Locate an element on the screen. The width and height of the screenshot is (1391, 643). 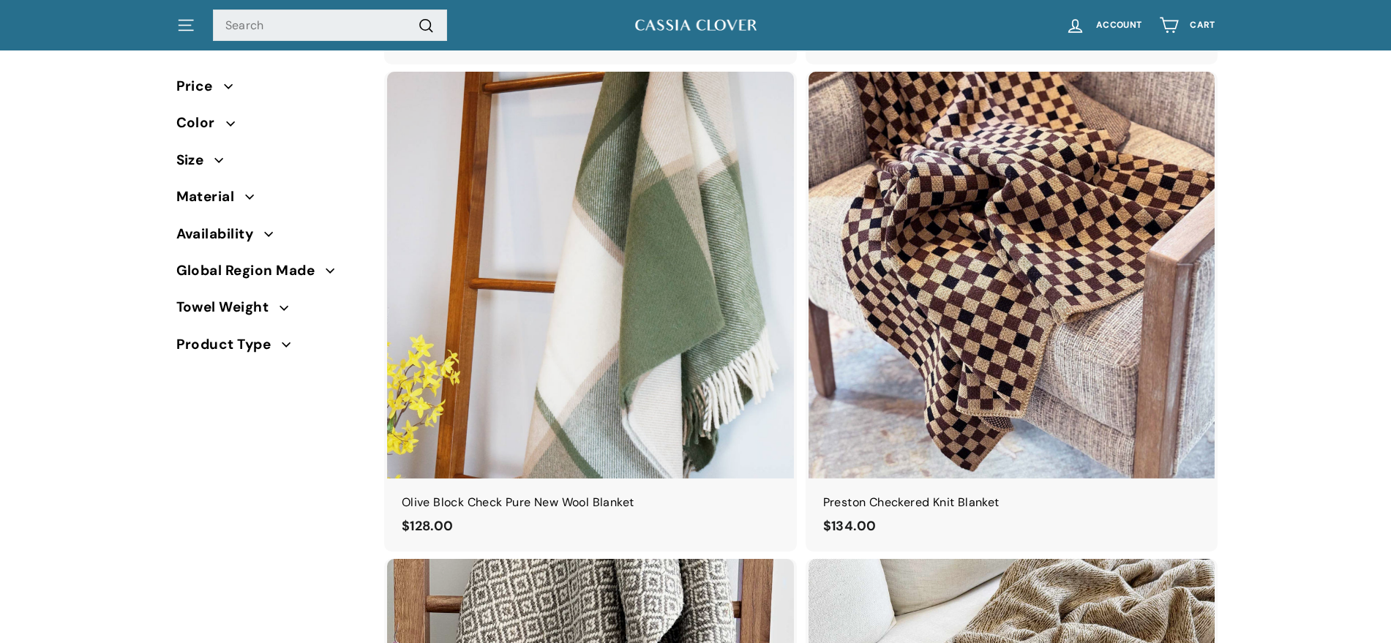
a: Account is located at coordinates (1103, 25).